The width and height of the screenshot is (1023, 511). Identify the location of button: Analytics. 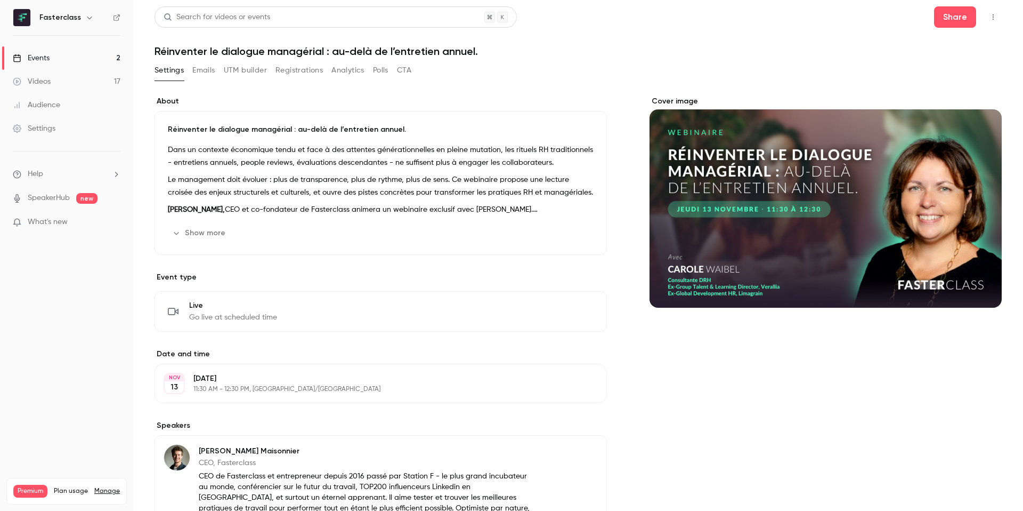
(348, 70).